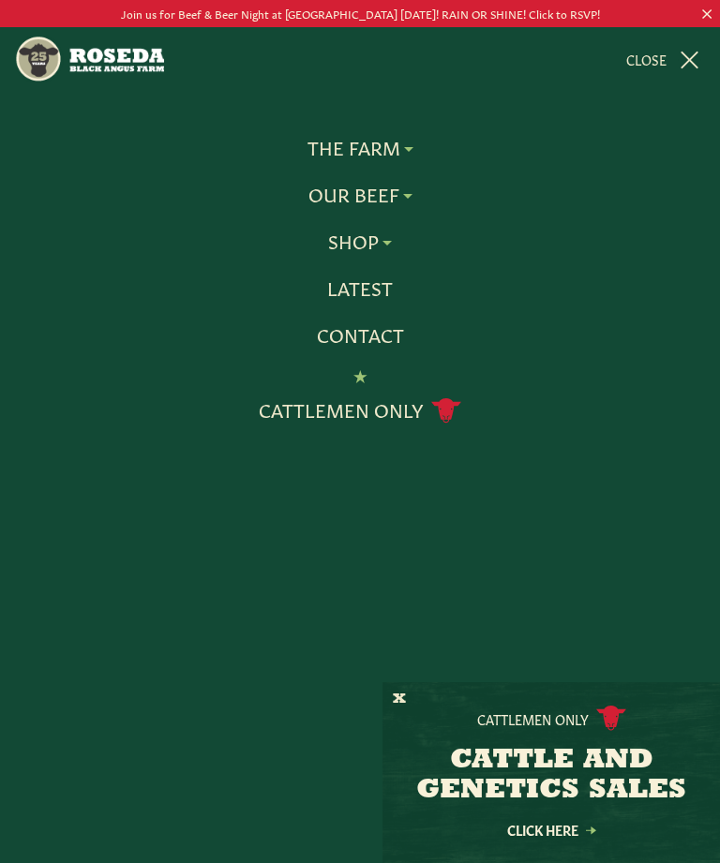  What do you see at coordinates (360, 289) in the screenshot?
I see `a: Latest` at bounding box center [360, 289].